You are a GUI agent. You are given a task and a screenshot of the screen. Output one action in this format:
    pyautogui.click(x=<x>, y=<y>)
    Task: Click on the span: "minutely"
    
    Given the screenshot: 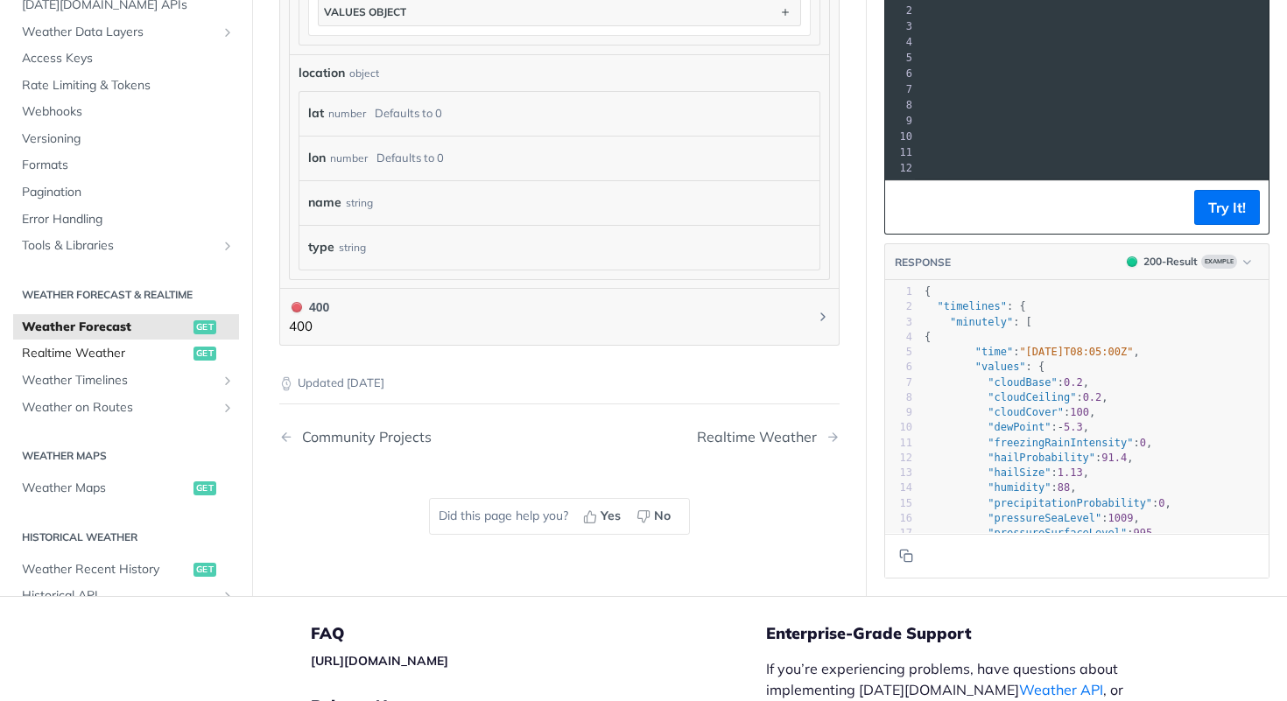 What is the action you would take?
    pyautogui.click(x=981, y=321)
    